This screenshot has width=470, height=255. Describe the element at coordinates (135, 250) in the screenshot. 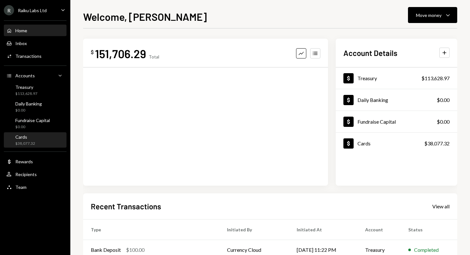

I see `div: $100.00` at that location.